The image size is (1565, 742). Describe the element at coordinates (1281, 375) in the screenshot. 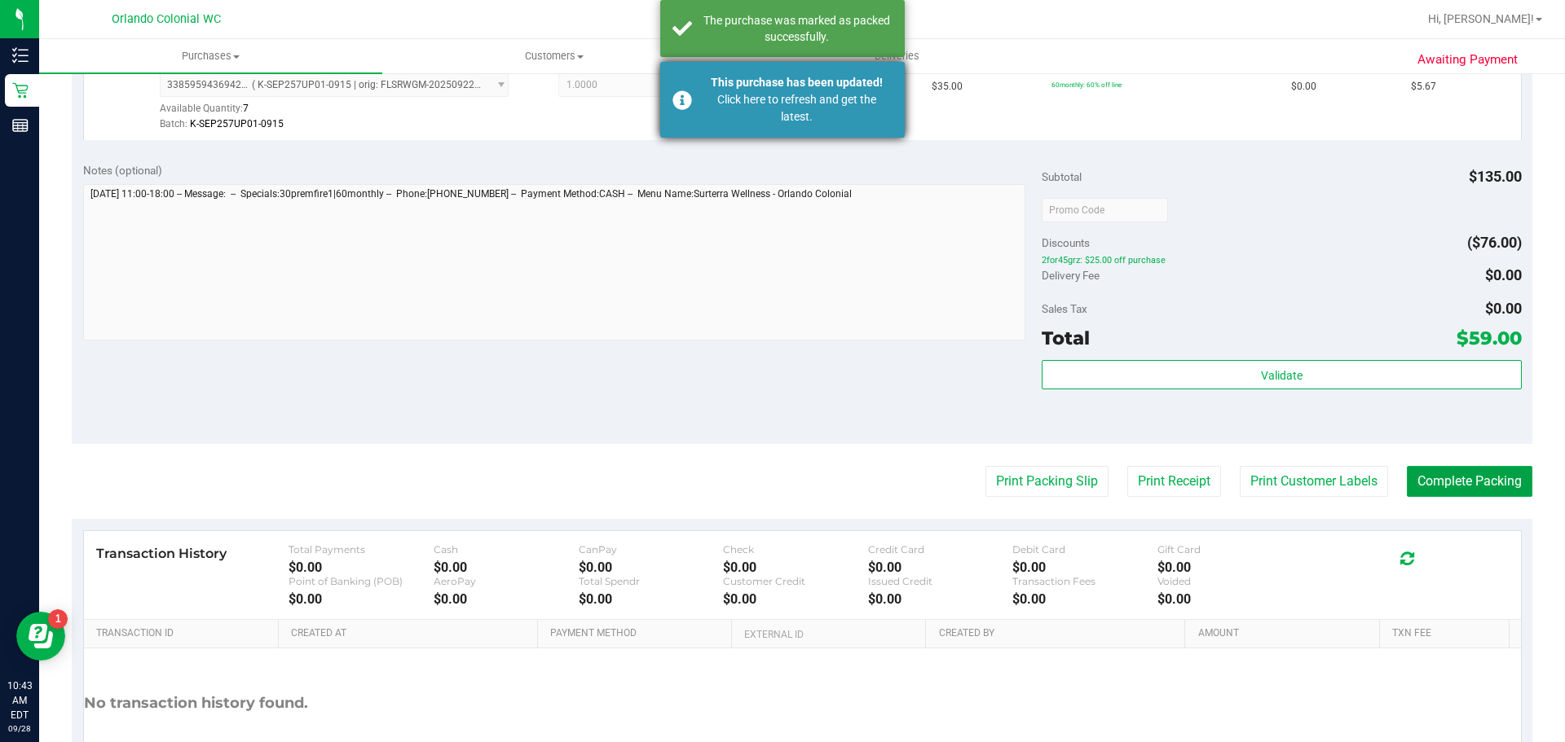

I see `button: Validate` at that location.